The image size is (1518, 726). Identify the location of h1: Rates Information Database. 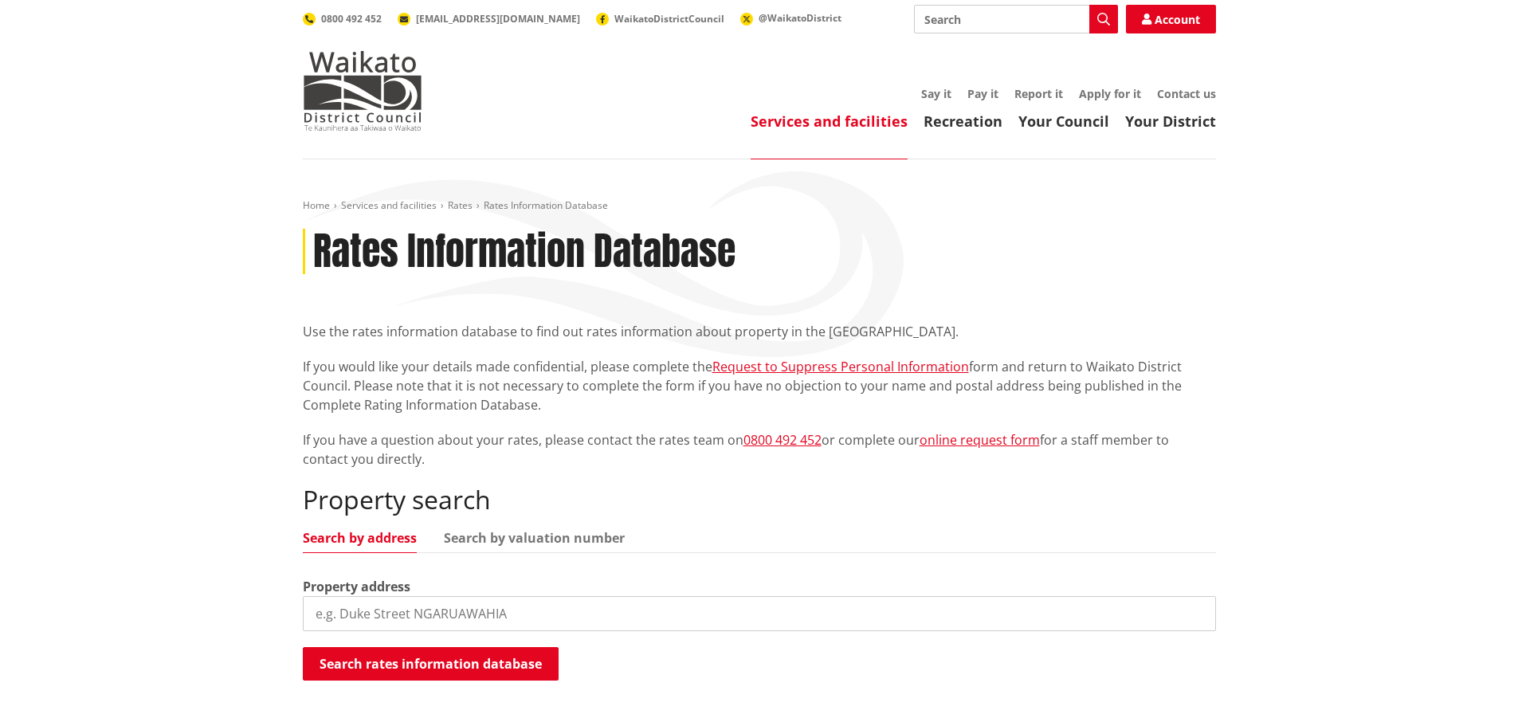
(524, 252).